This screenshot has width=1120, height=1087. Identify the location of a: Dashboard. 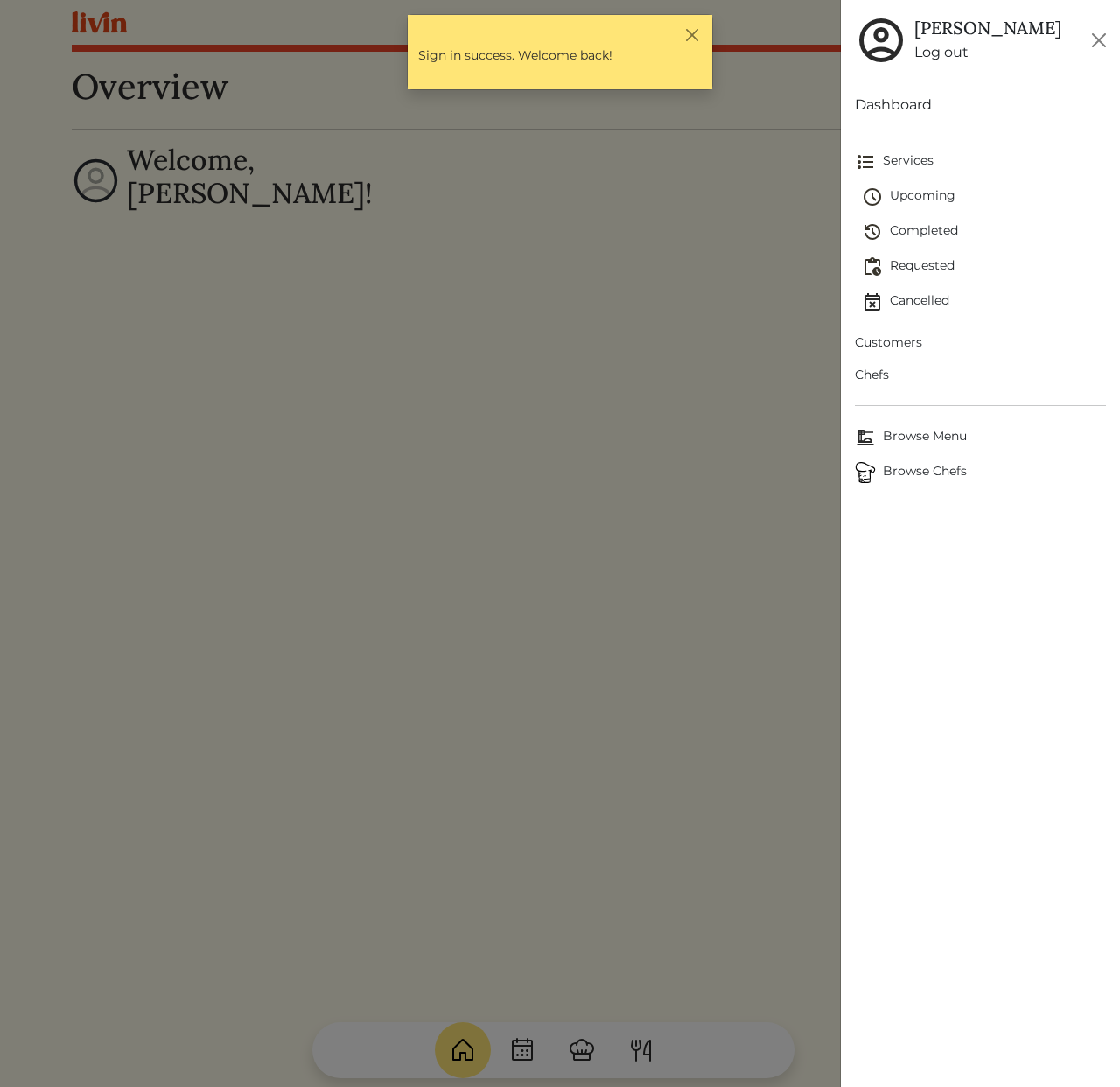
(980, 105).